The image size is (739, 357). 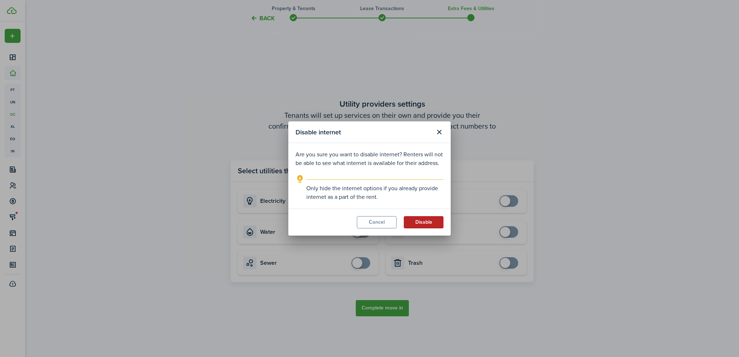 I want to click on p: Are you sure you want to disable internet? Renters will not be able to see what internet is avail..., so click(x=369, y=159).